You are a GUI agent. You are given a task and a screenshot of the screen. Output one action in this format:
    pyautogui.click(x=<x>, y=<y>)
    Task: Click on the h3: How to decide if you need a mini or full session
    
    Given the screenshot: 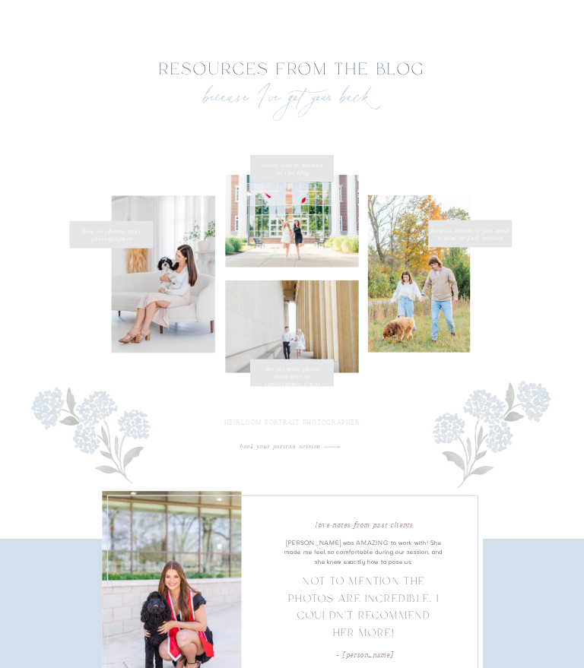 What is the action you would take?
    pyautogui.click(x=470, y=232)
    